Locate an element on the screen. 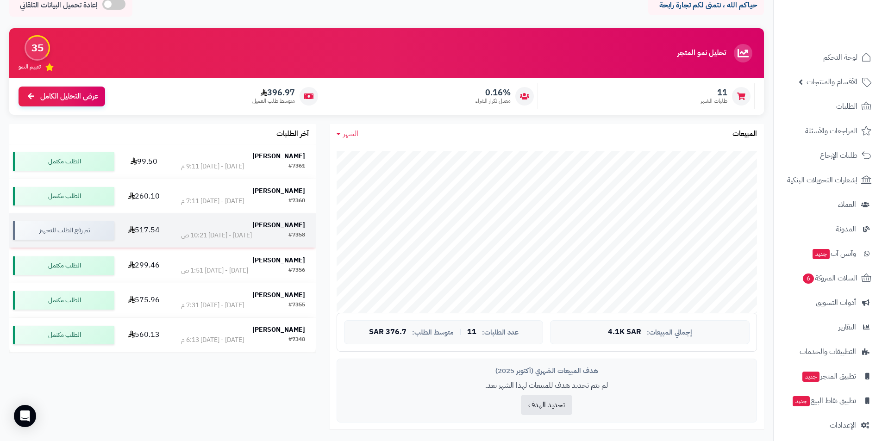 This screenshot has width=882, height=441. span: التطبيقات والخدمات is located at coordinates (828, 352).